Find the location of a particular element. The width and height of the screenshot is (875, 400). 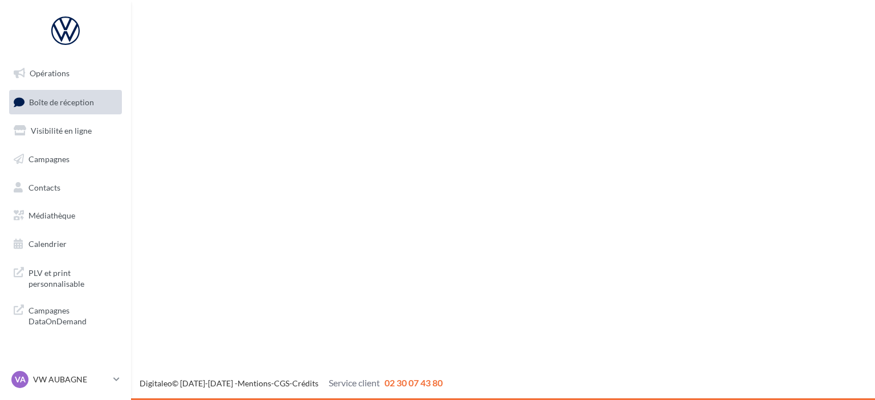

a: Boîte de réception is located at coordinates (65, 102).